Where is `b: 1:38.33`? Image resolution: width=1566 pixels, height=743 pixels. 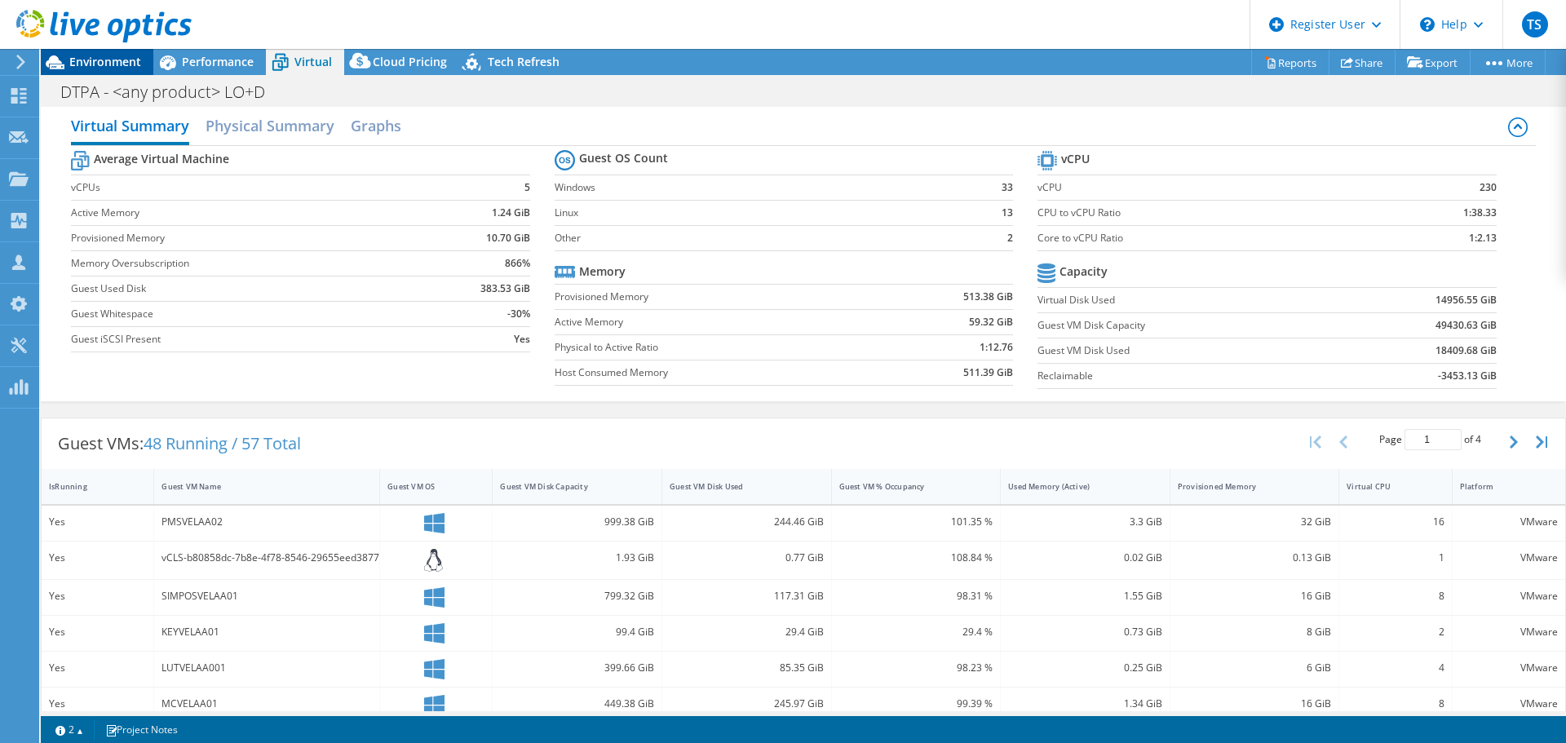 b: 1:38.33 is located at coordinates (1479, 213).